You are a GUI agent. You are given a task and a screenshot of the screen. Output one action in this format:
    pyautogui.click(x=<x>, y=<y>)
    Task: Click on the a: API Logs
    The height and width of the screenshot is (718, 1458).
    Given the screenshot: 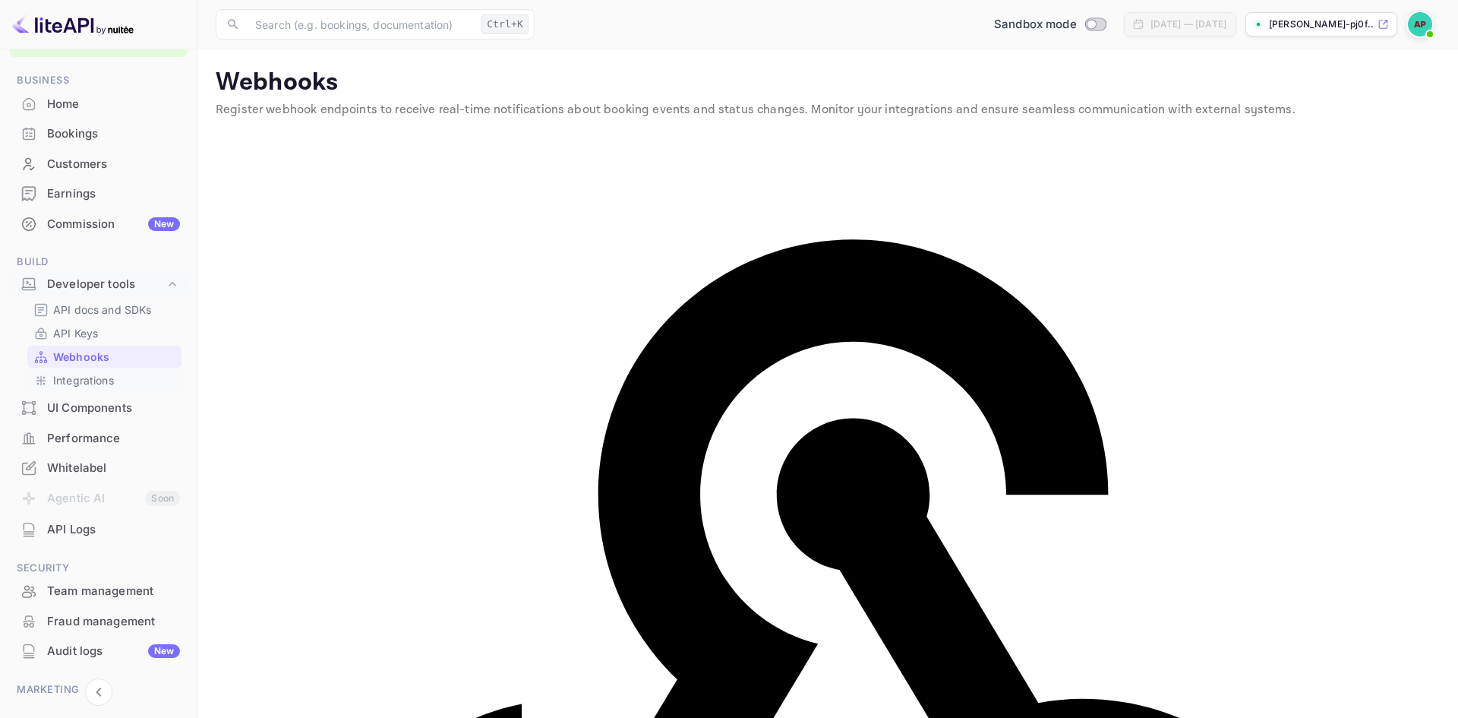 What is the action you would take?
    pyautogui.click(x=98, y=529)
    